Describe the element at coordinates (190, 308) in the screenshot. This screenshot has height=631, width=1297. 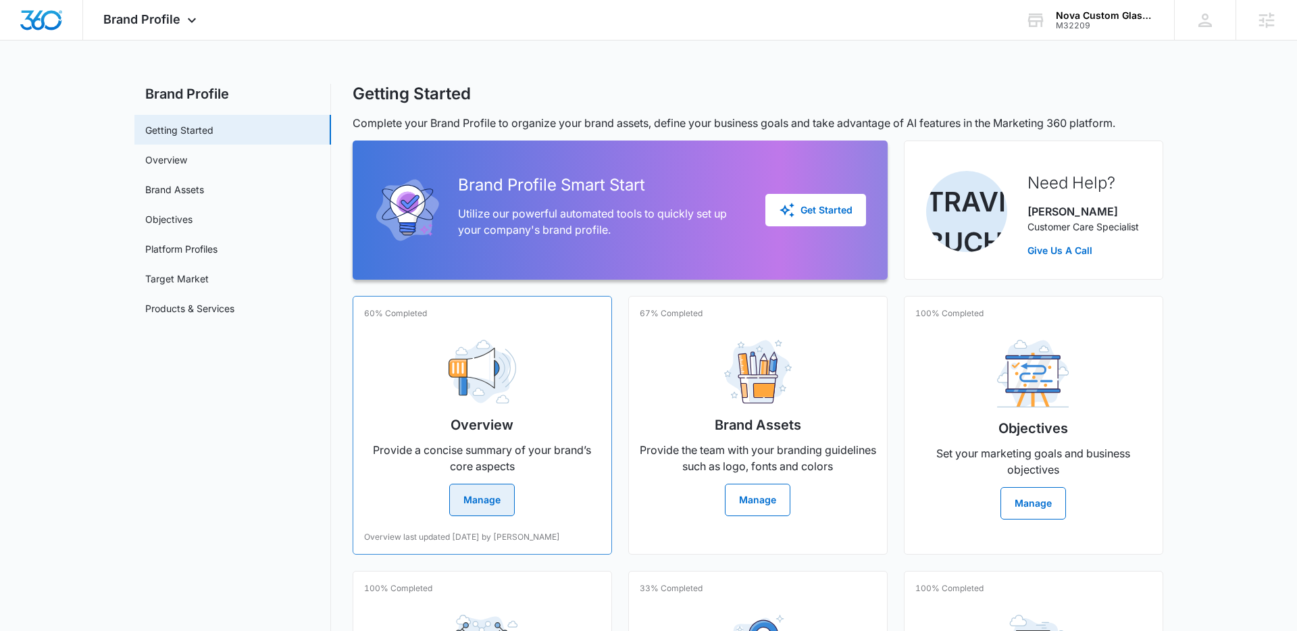
I see `a: Products & Services` at that location.